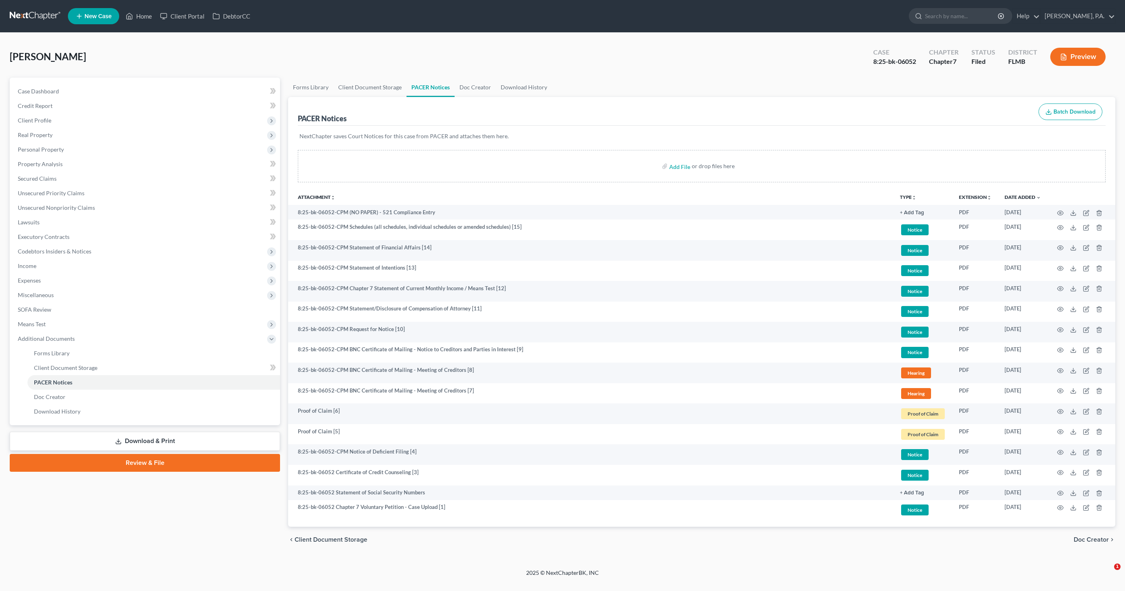 This screenshot has width=1125, height=591. I want to click on span: Codebtors Insiders & Notices, so click(55, 251).